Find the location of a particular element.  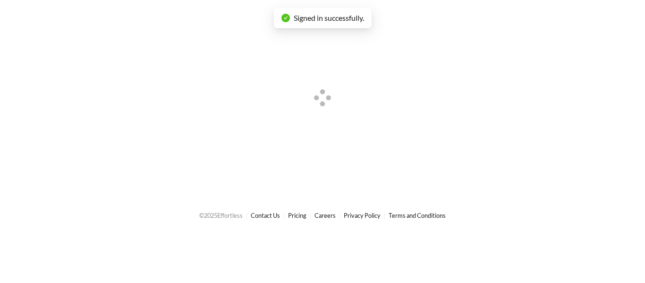

span: check-circle is located at coordinates (286, 18).